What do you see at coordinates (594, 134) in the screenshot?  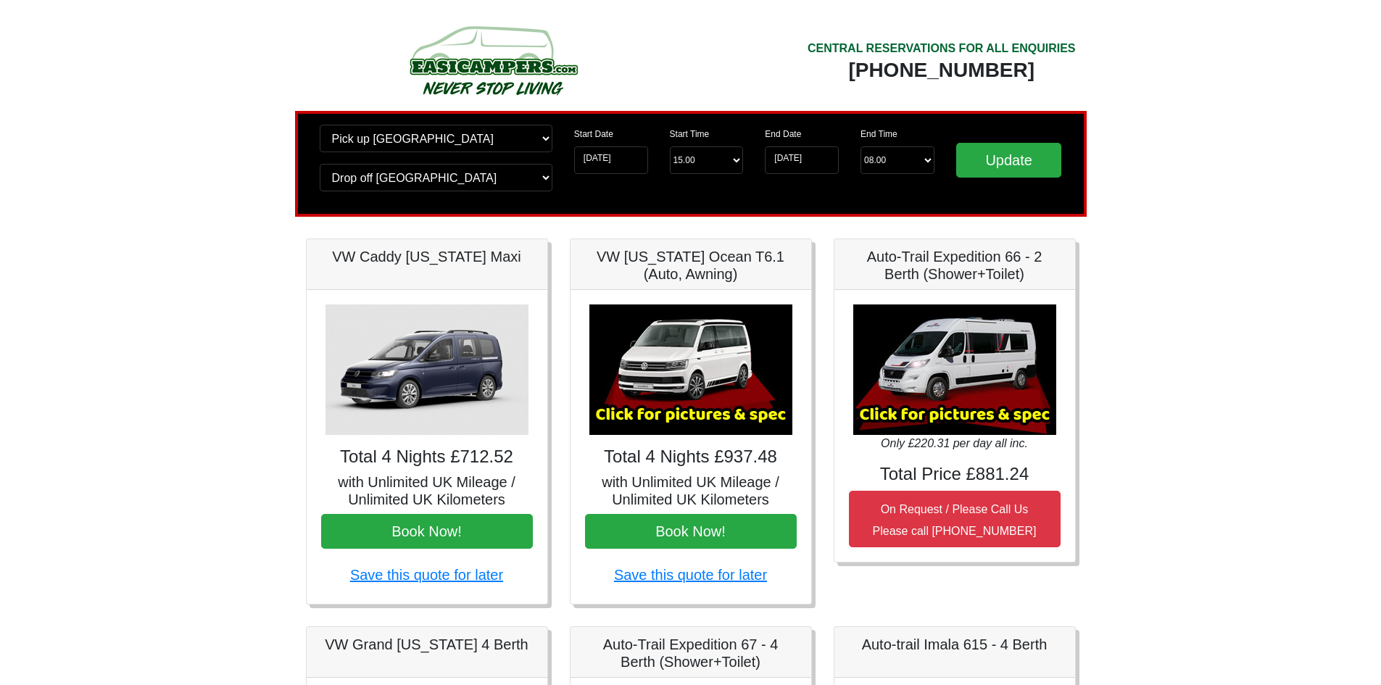 I see `label: Start Date` at bounding box center [594, 134].